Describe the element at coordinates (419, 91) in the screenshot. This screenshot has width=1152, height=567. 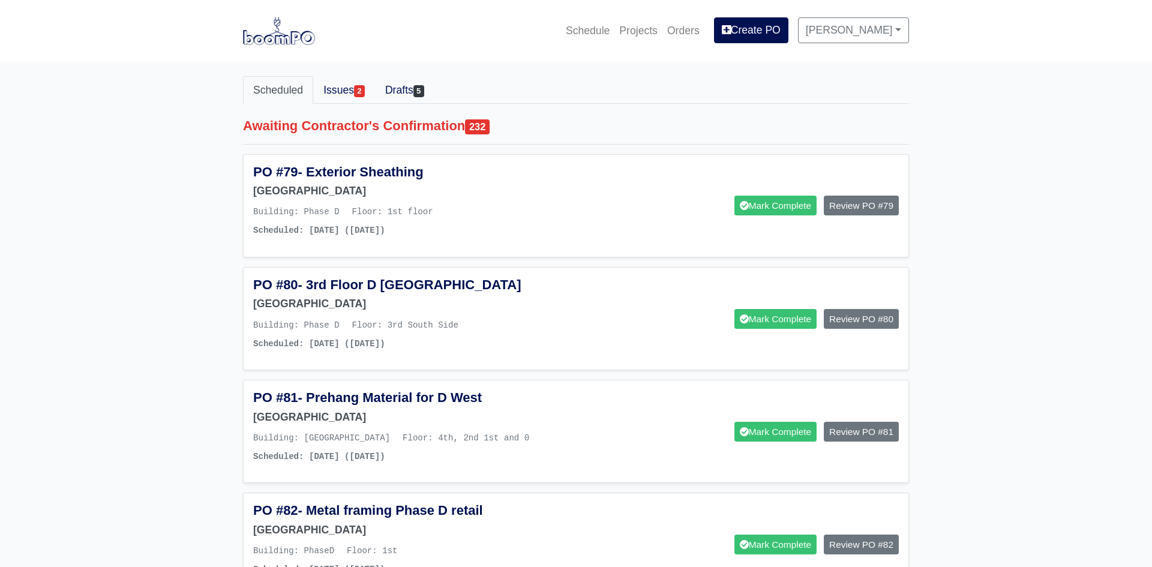
I see `span: 5` at that location.